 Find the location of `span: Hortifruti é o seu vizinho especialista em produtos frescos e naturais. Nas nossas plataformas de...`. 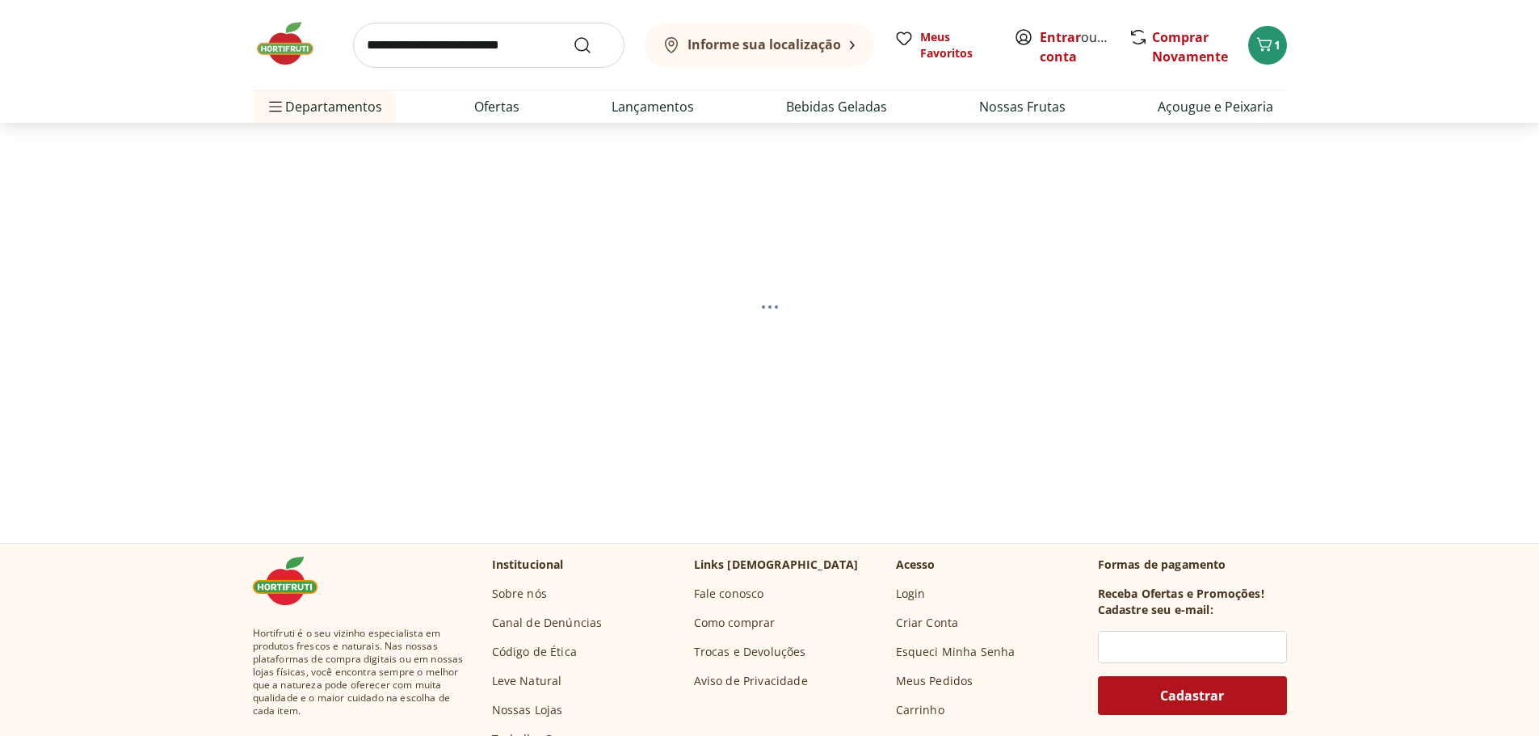

span: Hortifruti é o seu vizinho especialista em produtos frescos e naturais. Nas nossas plataformas de... is located at coordinates (360, 672).